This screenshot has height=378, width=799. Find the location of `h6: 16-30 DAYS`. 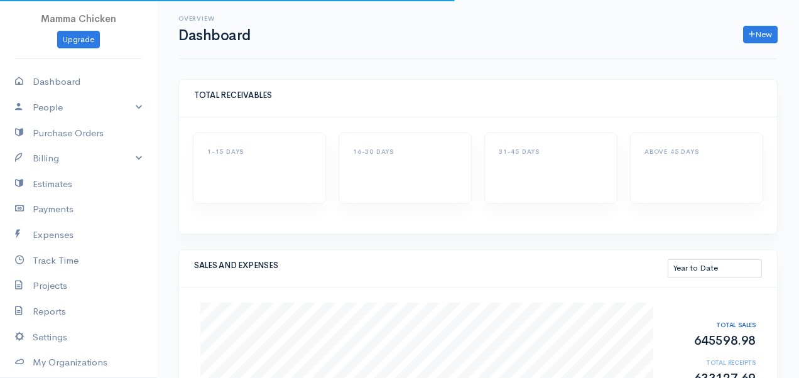

h6: 16-30 DAYS is located at coordinates (405, 151).